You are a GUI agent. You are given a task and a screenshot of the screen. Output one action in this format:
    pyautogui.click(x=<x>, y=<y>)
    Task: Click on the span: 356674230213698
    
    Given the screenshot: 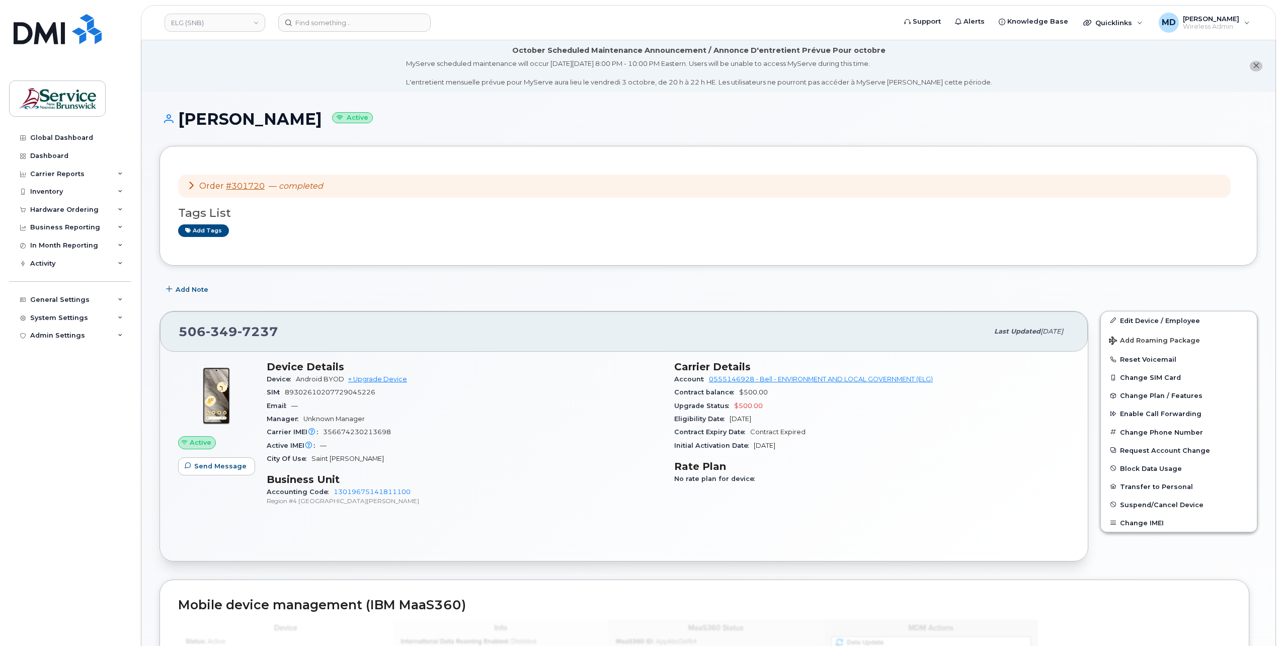 What is the action you would take?
    pyautogui.click(x=357, y=432)
    